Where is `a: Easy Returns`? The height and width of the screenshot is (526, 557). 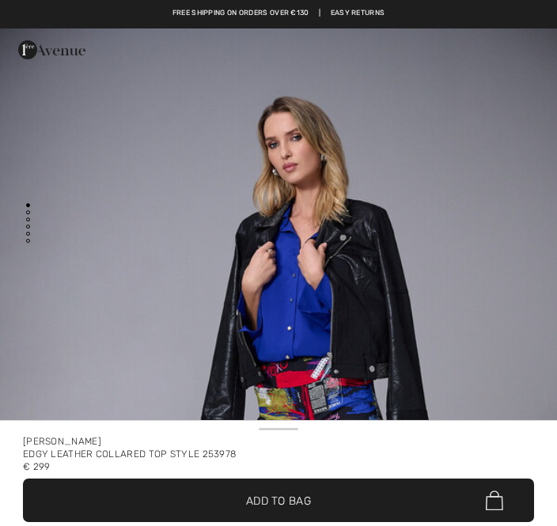 a: Easy Returns is located at coordinates (358, 13).